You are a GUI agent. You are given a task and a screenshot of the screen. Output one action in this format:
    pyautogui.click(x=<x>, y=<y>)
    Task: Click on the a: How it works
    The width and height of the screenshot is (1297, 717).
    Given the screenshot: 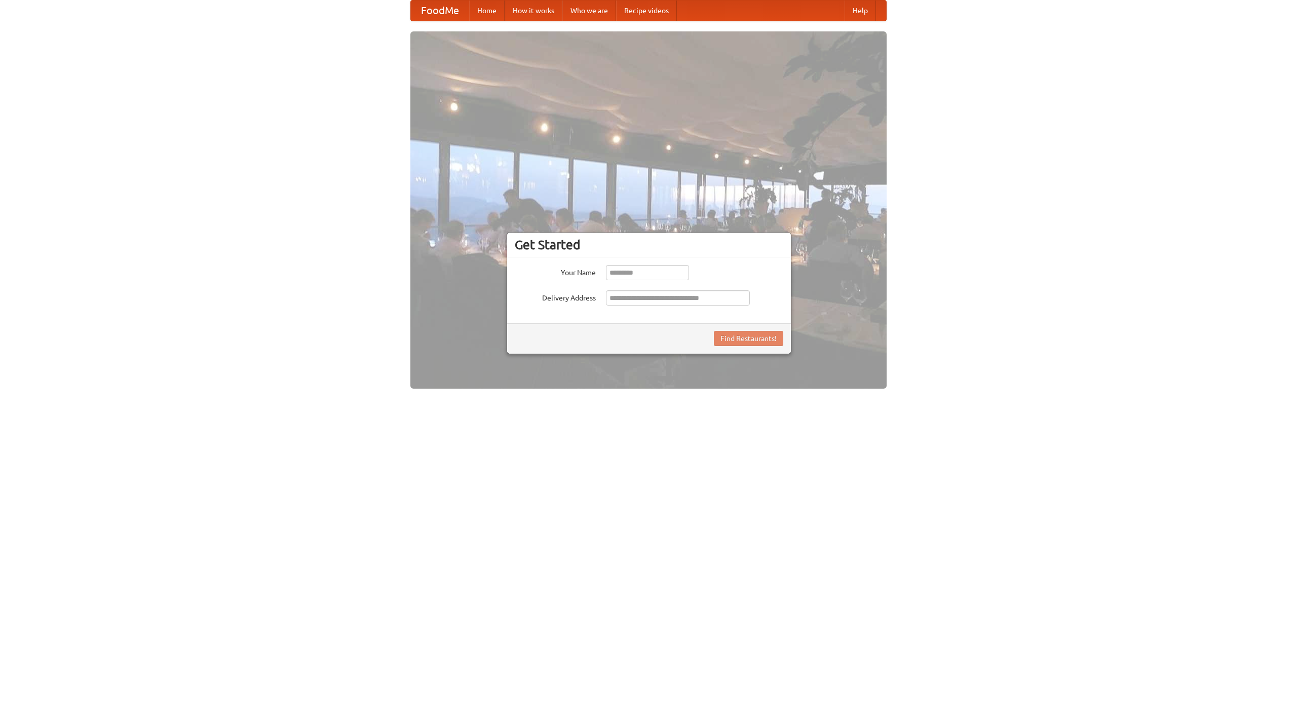 What is the action you would take?
    pyautogui.click(x=533, y=11)
    